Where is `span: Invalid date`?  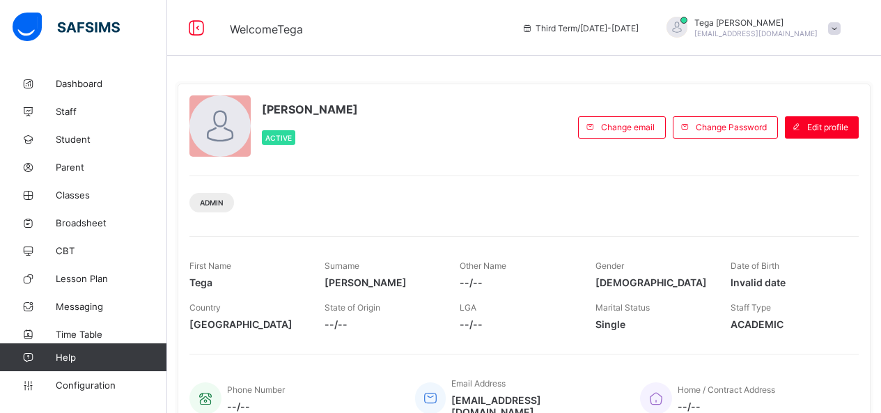
span: Invalid date is located at coordinates (787, 282).